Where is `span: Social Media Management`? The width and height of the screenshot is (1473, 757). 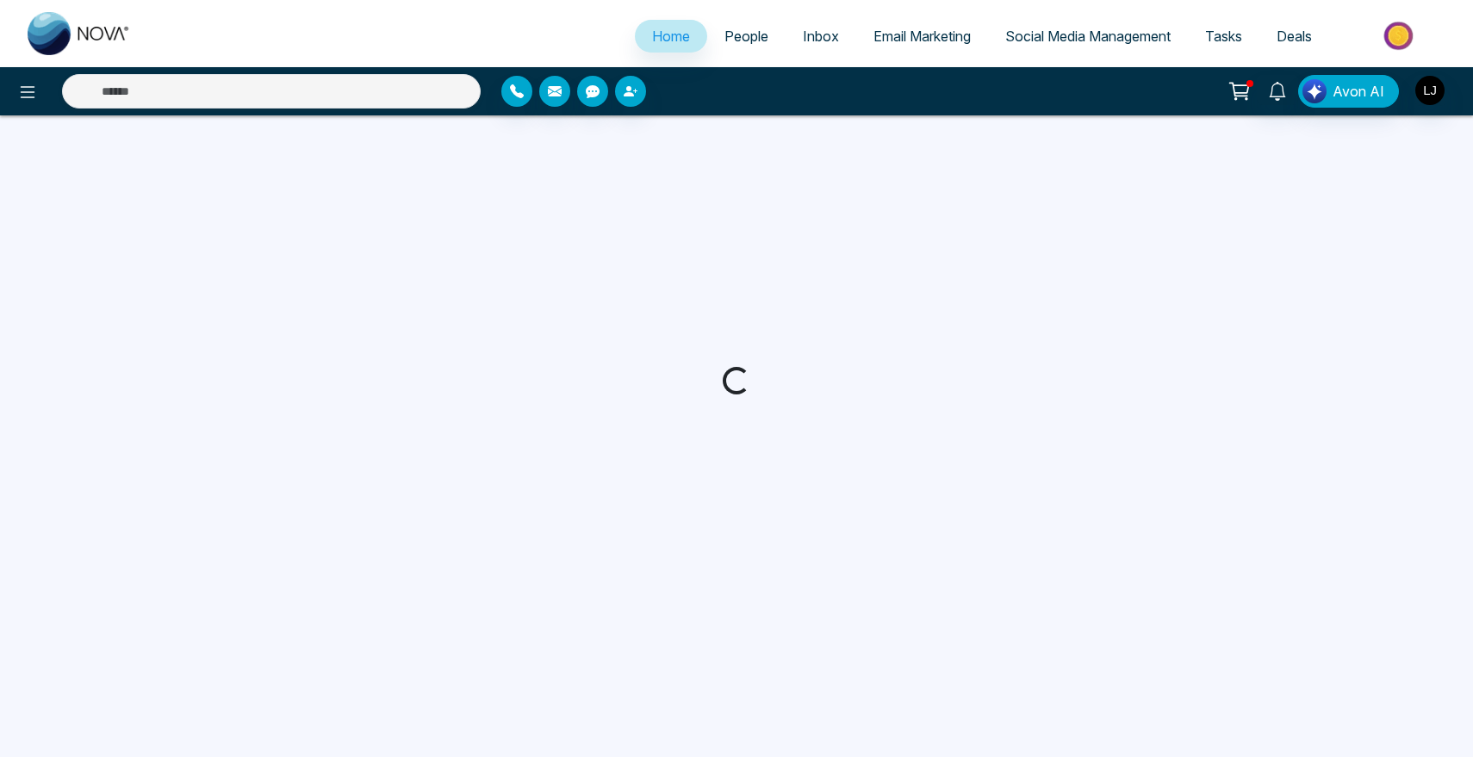 span: Social Media Management is located at coordinates (1088, 36).